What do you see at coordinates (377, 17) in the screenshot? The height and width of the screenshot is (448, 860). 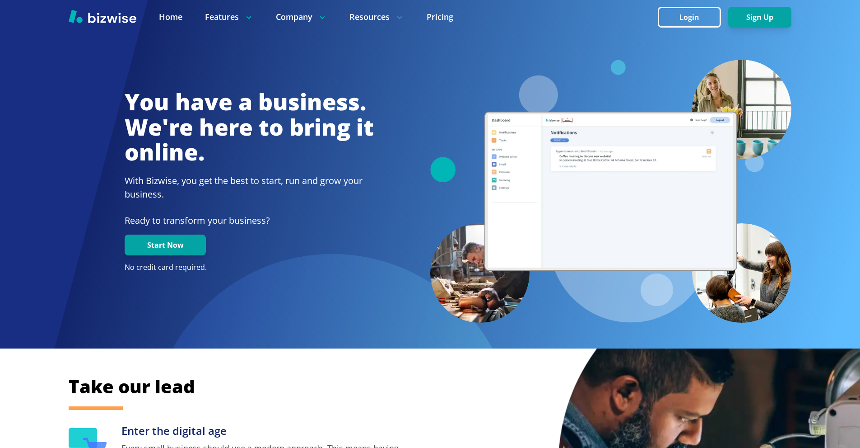 I see `p: Resources` at bounding box center [377, 17].